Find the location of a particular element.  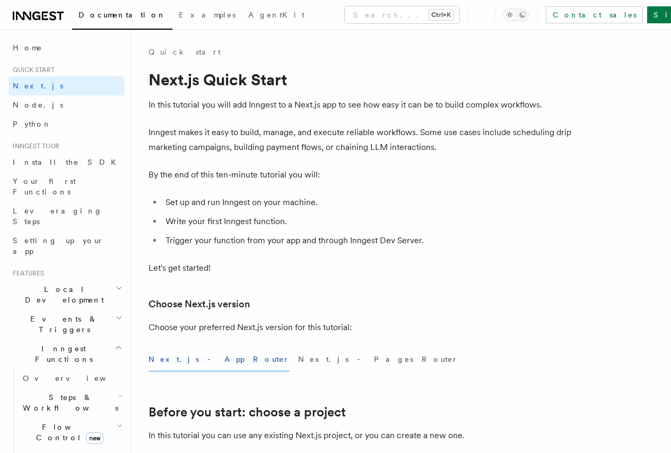

span: Overview is located at coordinates (77, 379).